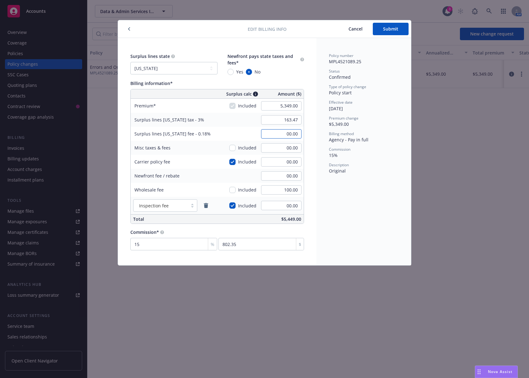 The width and height of the screenshot is (529, 378). Describe the element at coordinates (390, 29) in the screenshot. I see `button: Submit` at that location.